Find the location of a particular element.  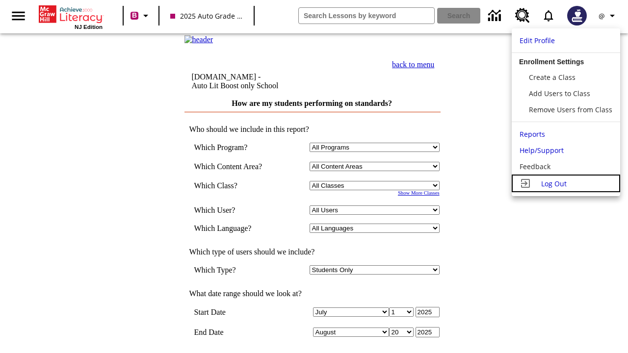

span: Create a Class is located at coordinates (552, 77).